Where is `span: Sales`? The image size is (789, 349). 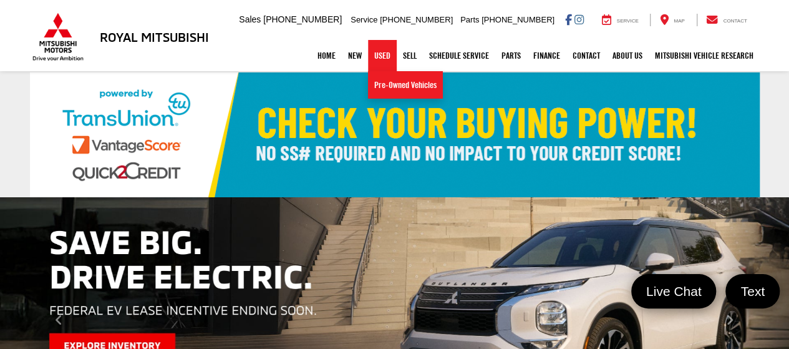
span: Sales is located at coordinates (249, 19).